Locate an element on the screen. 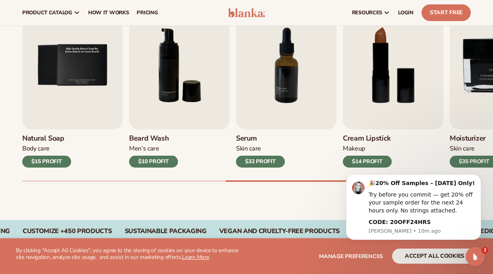 Image resolution: width=493 pixels, height=274 pixels. div: $15 PROFIT is located at coordinates (46, 162).